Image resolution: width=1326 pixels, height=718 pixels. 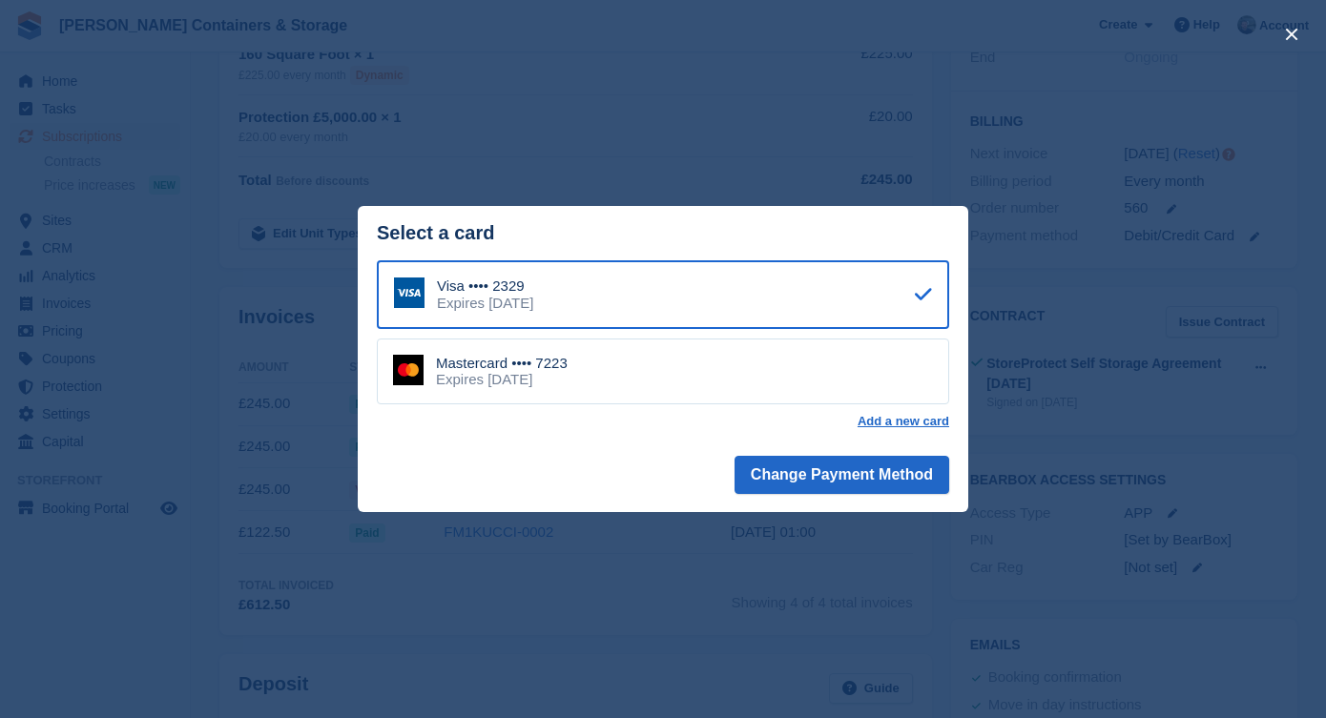 I want to click on div: Visa •••• 2329, so click(x=485, y=286).